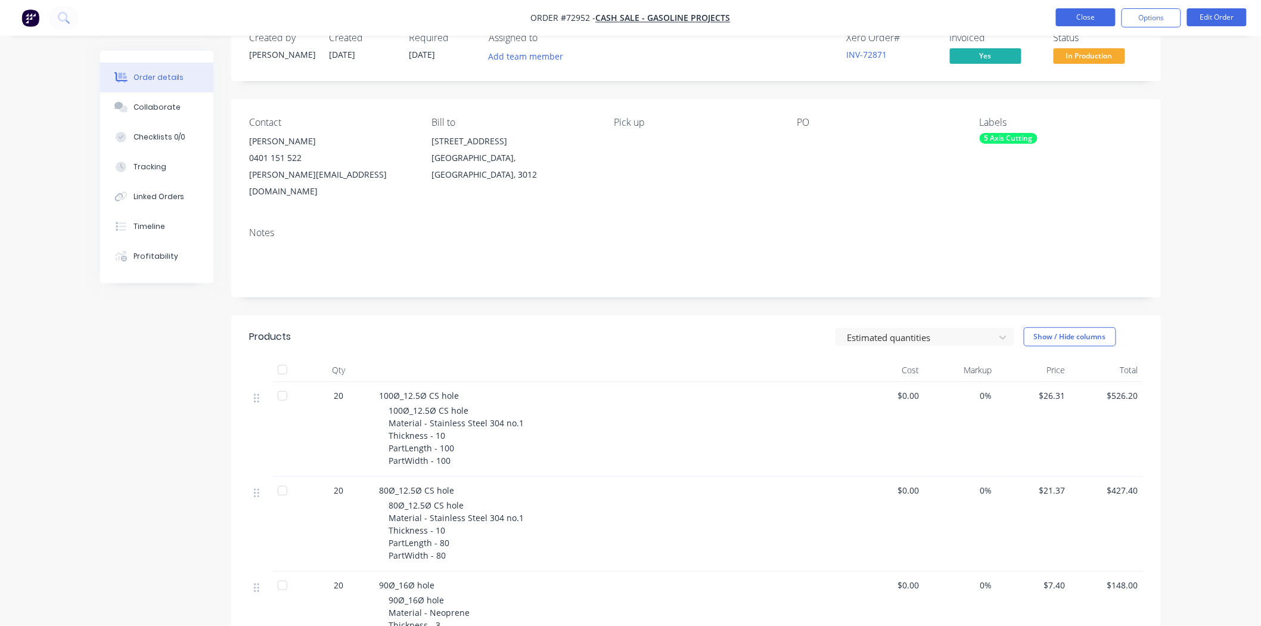 This screenshot has width=1261, height=626. I want to click on div: Linked Orders, so click(159, 197).